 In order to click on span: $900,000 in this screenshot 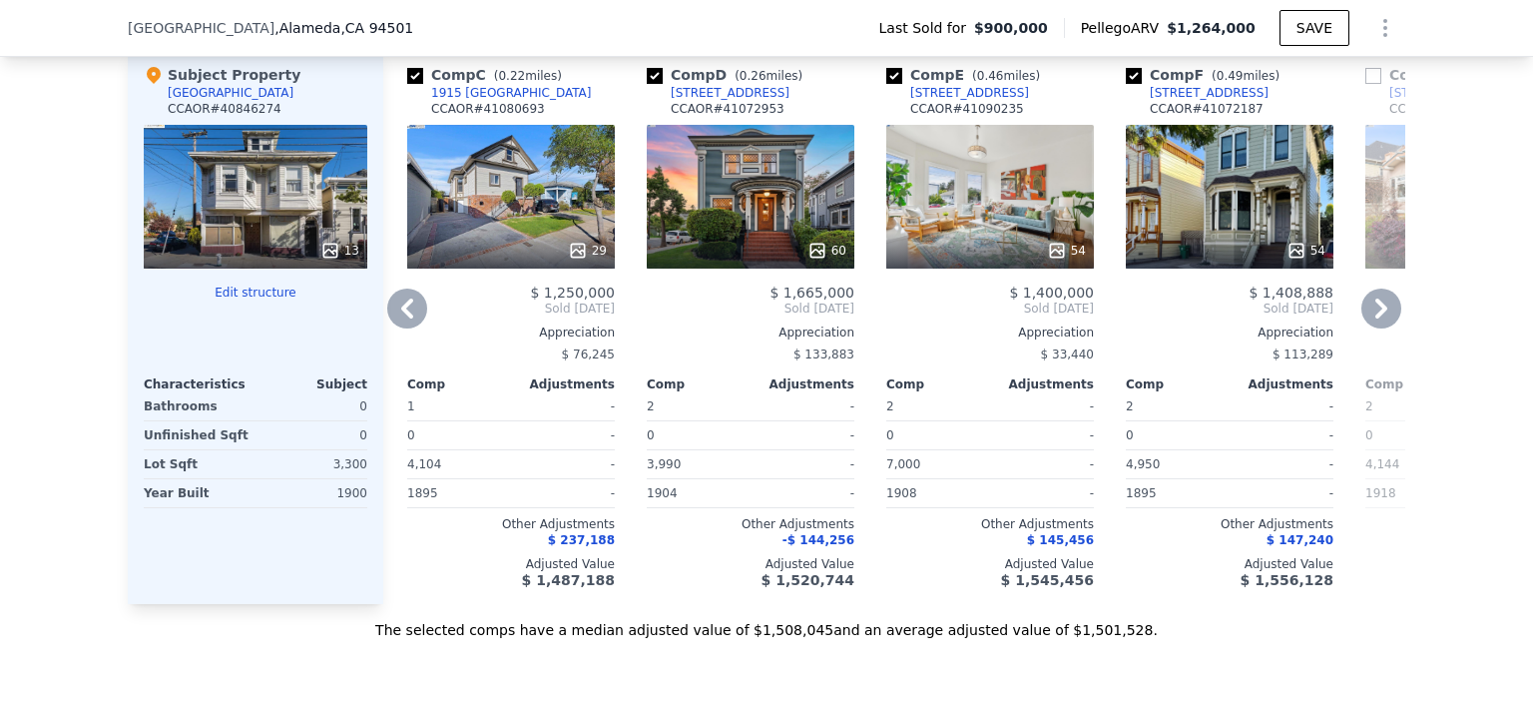, I will do `click(1011, 28)`.